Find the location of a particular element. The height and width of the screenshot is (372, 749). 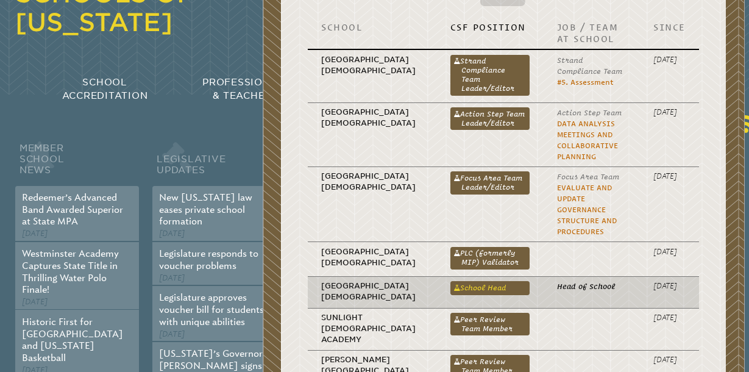

a: Redeemer’s Advanced Band Awarded Superior at State MPA is located at coordinates (73, 210).